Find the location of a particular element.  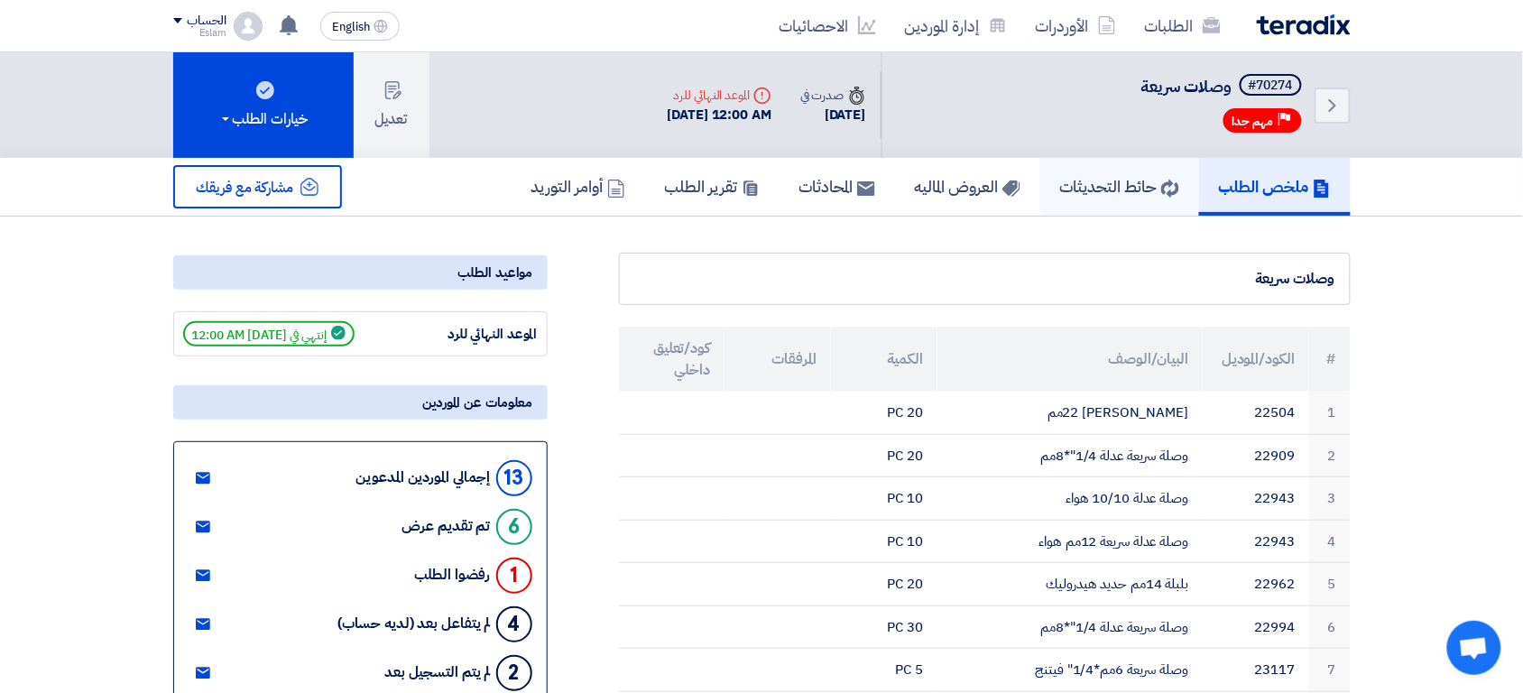

td: 2 is located at coordinates (1329, 456).